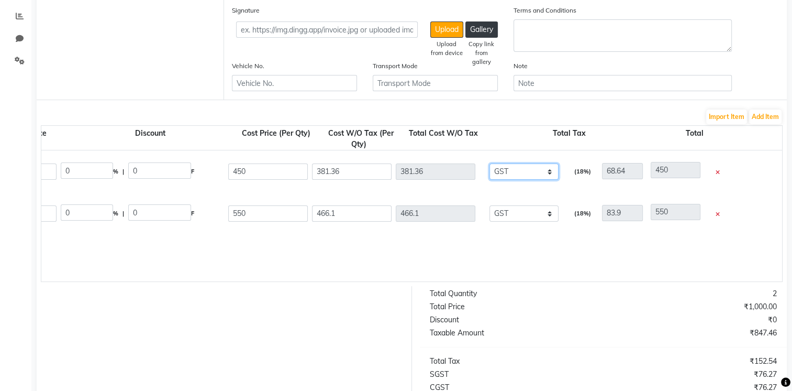 The image size is (792, 391). I want to click on div: Taxable Amount, so click(513, 333).